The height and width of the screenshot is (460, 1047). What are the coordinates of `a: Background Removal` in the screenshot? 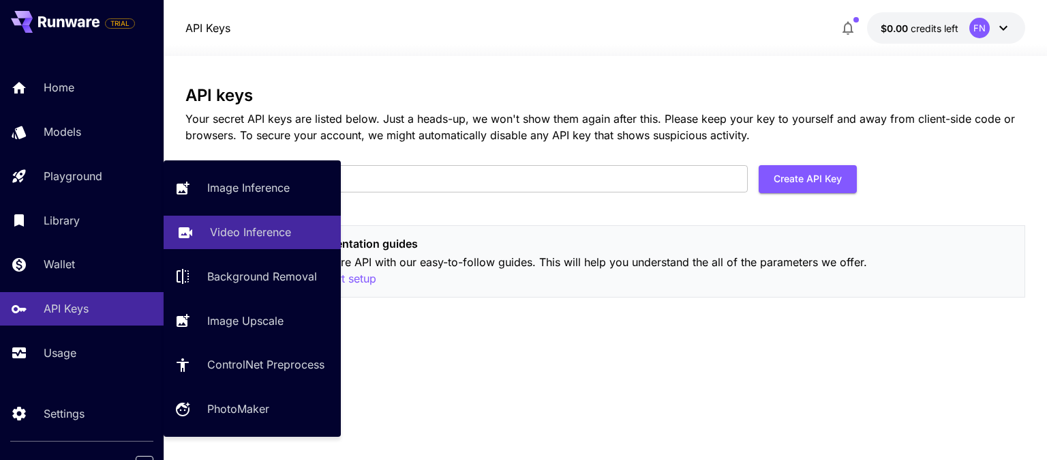 It's located at (252, 276).